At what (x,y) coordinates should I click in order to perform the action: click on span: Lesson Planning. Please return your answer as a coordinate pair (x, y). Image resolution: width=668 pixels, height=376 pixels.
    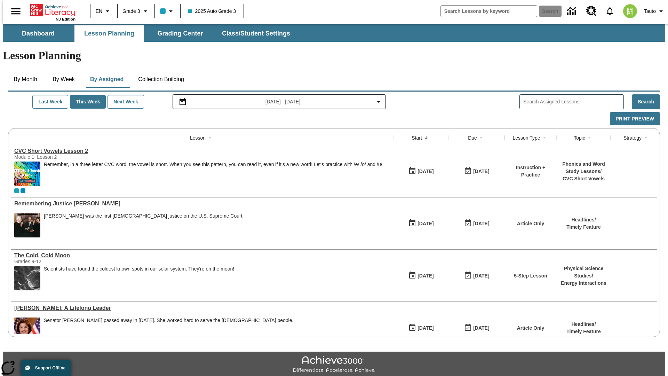
    Looking at the image, I should click on (109, 33).